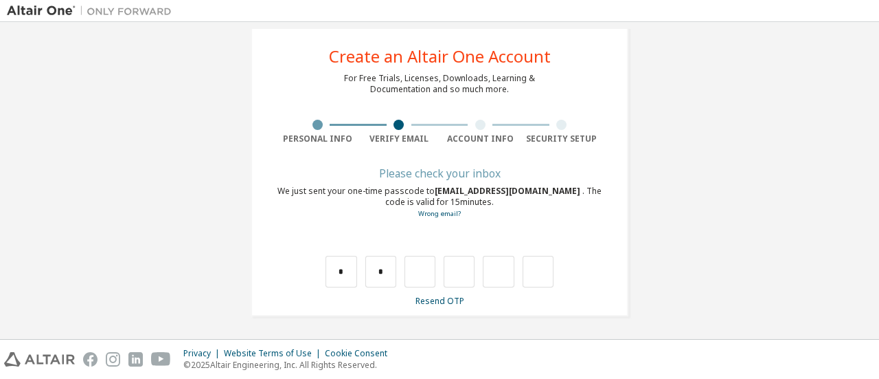  What do you see at coordinates (440, 173) in the screenshot?
I see `div: Please check your inbox` at bounding box center [440, 173].